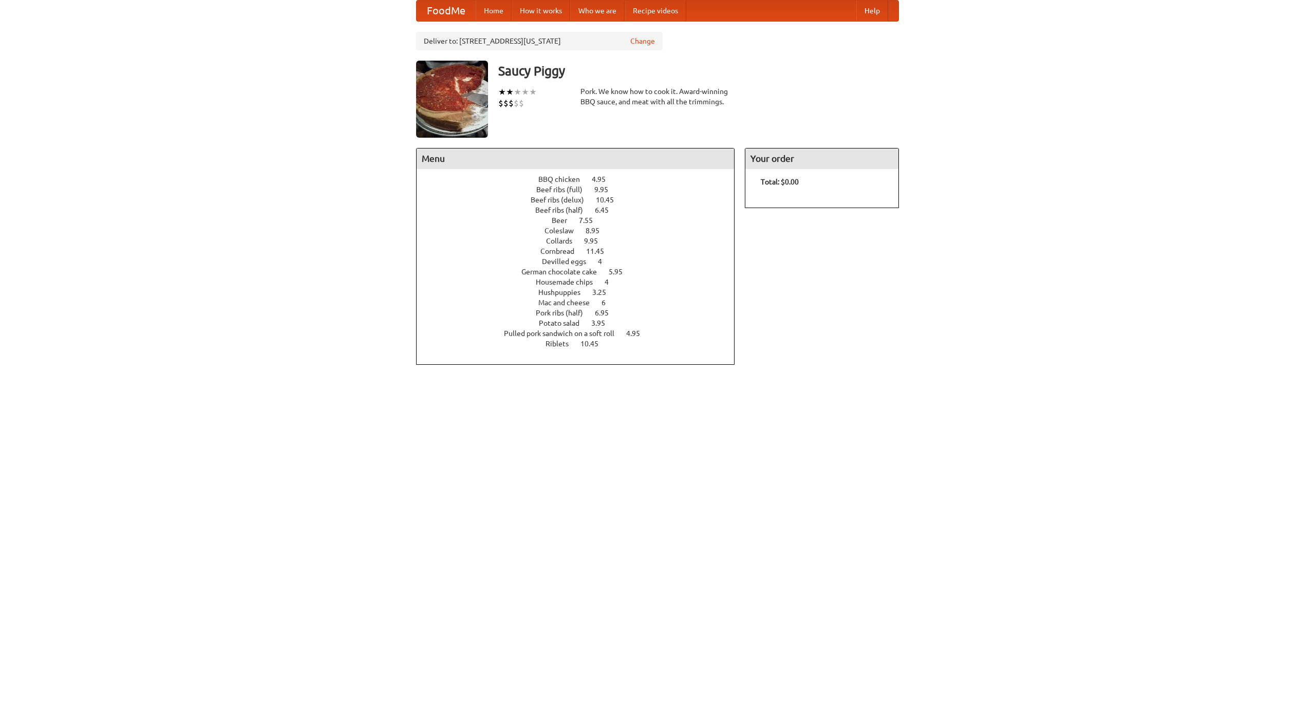 This screenshot has height=727, width=1315. Describe the element at coordinates (562, 251) in the screenshot. I see `span: Cornbread` at that location.